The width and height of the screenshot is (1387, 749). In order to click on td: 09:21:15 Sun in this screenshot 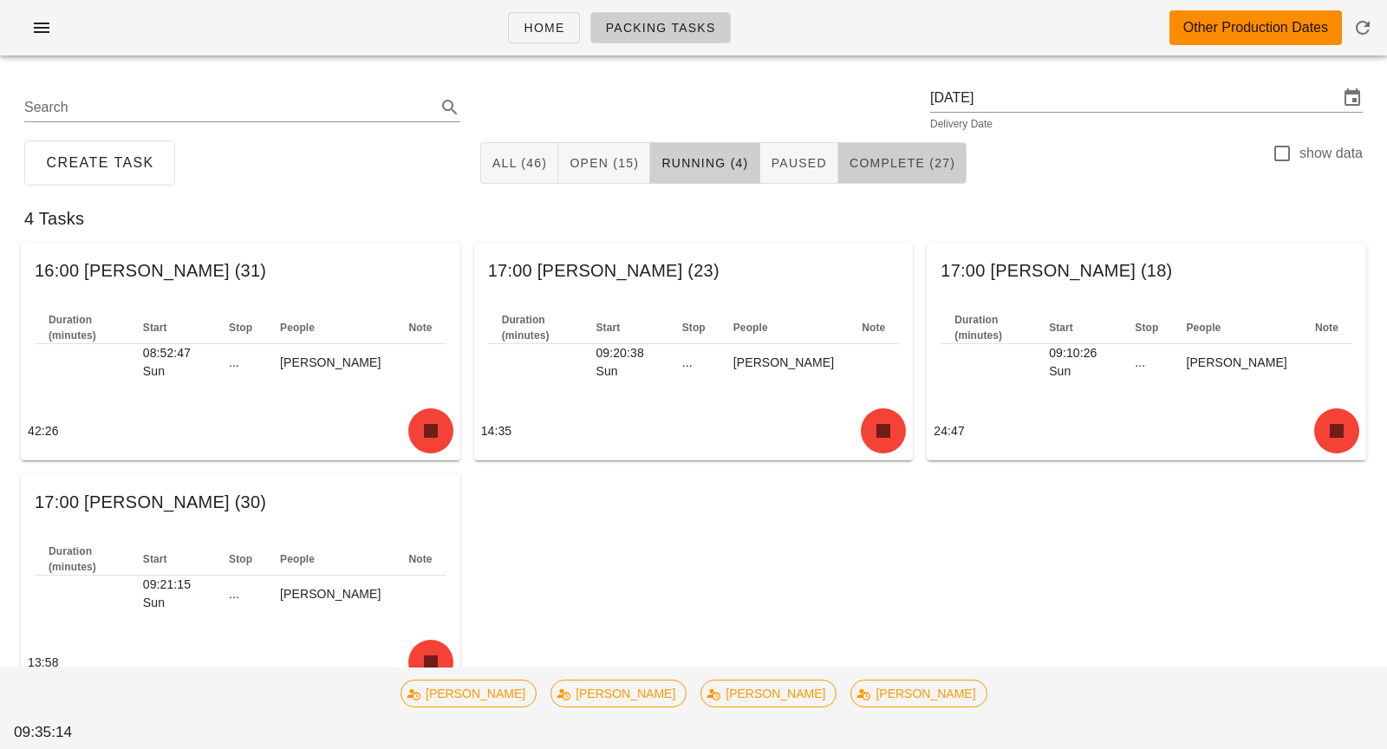, I will do `click(172, 594)`.